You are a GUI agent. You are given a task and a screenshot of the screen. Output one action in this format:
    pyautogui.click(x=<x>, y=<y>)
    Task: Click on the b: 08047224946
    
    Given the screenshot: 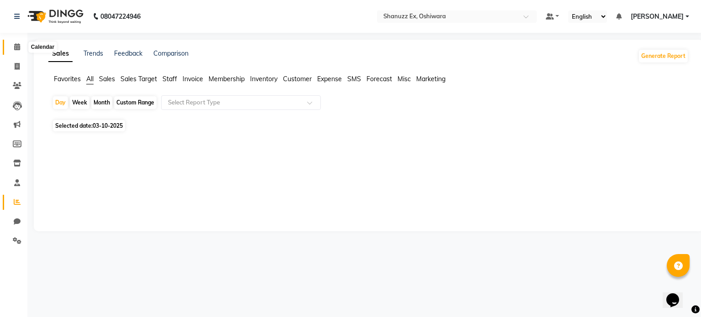 What is the action you would take?
    pyautogui.click(x=120, y=16)
    